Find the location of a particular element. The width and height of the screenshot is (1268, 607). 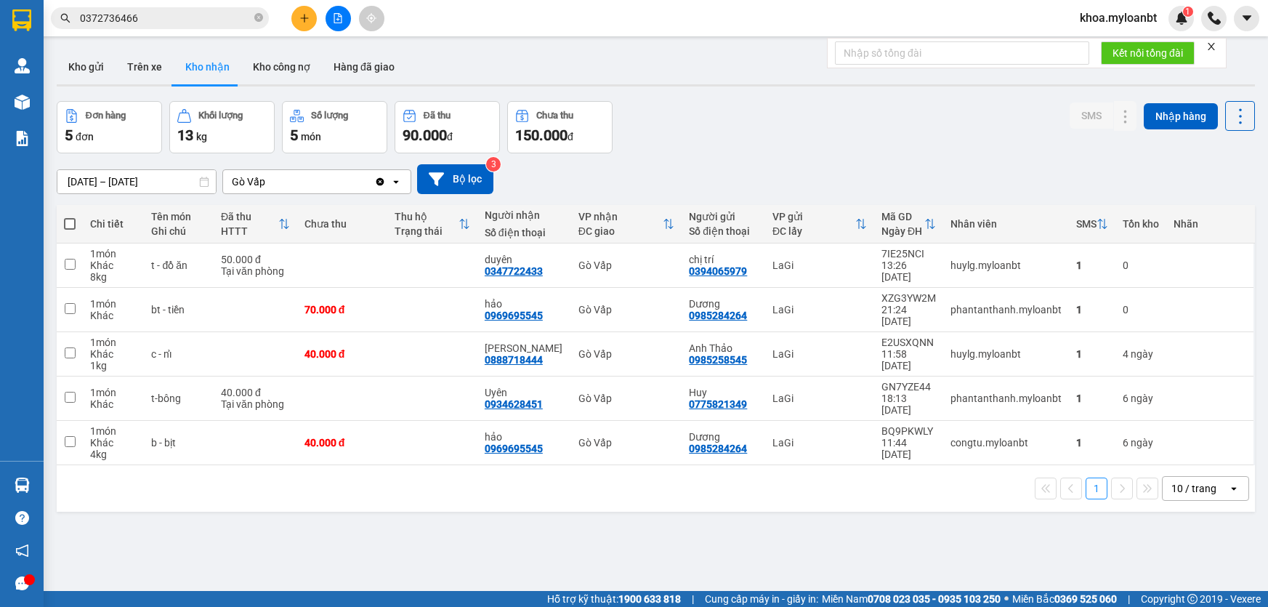

button: Bộ lọc is located at coordinates (455, 179).